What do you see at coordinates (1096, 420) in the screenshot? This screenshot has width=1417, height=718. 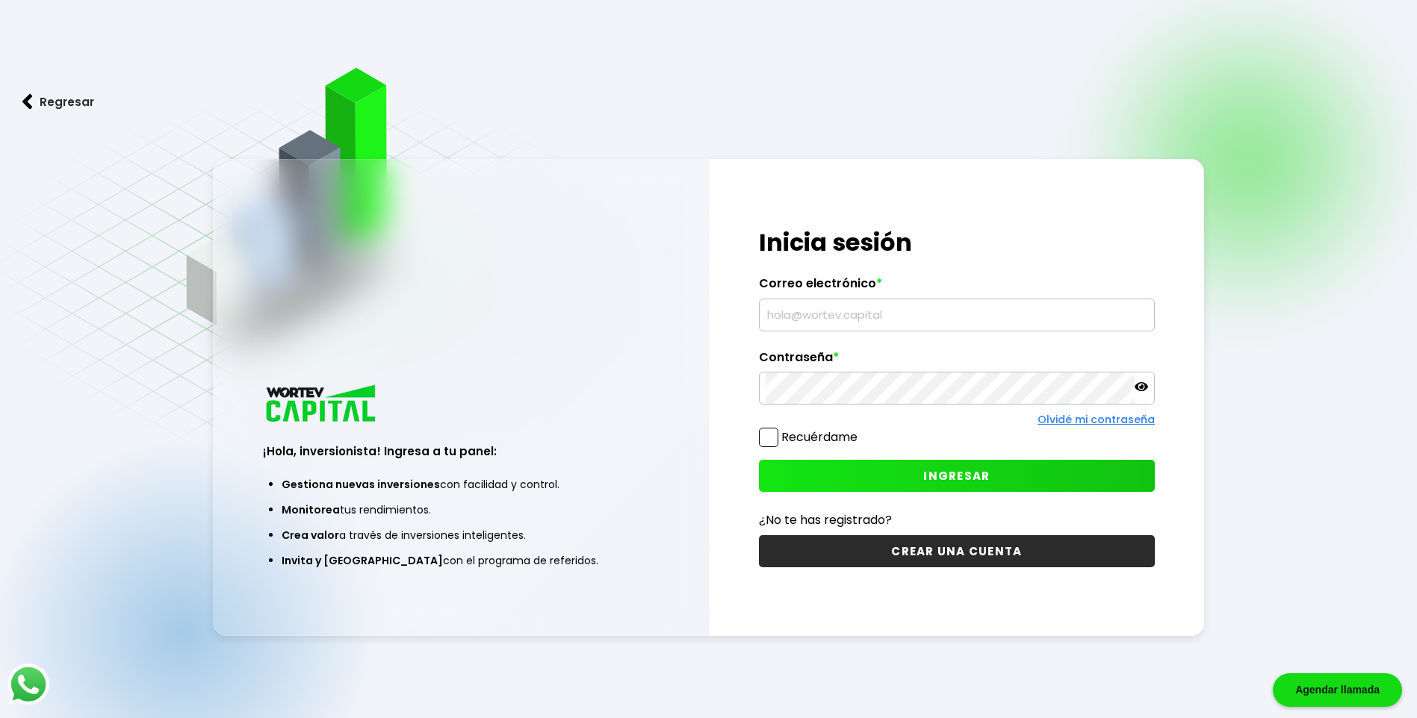 I see `a: Olvidé mi contraseña` at bounding box center [1096, 420].